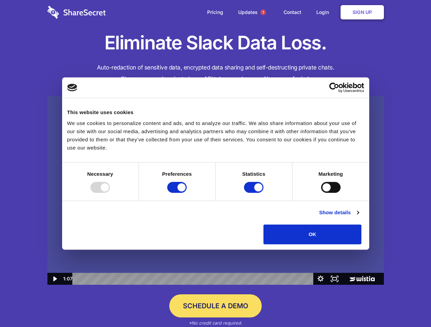 This screenshot has width=431, height=327. Describe the element at coordinates (362, 279) in the screenshot. I see `a: Wistia Logo -- Learn More` at that location.